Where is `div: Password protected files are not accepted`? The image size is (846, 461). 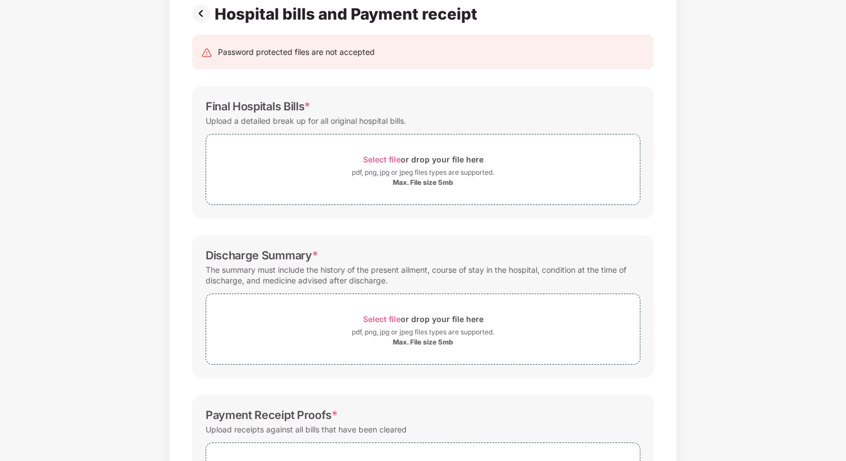 div: Password protected files are not accepted is located at coordinates (296, 52).